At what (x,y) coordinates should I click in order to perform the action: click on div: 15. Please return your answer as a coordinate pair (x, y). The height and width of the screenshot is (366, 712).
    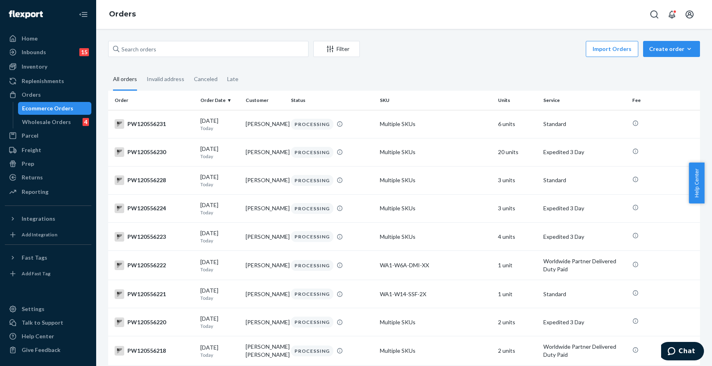
    Looking at the image, I should click on (84, 52).